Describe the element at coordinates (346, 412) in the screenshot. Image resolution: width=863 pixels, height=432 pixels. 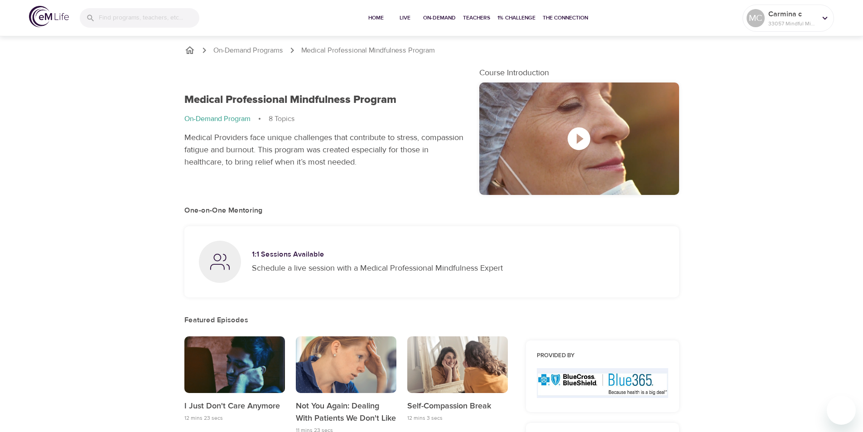
I see `p: Not You Again: Dealing With Patients We Don't Like` at that location.